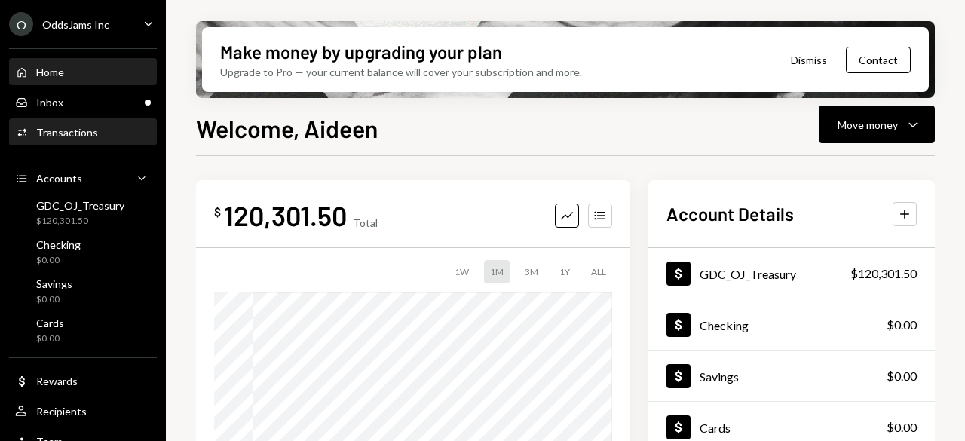 The image size is (965, 441). What do you see at coordinates (867, 124) in the screenshot?
I see `div: Move money` at bounding box center [867, 124].